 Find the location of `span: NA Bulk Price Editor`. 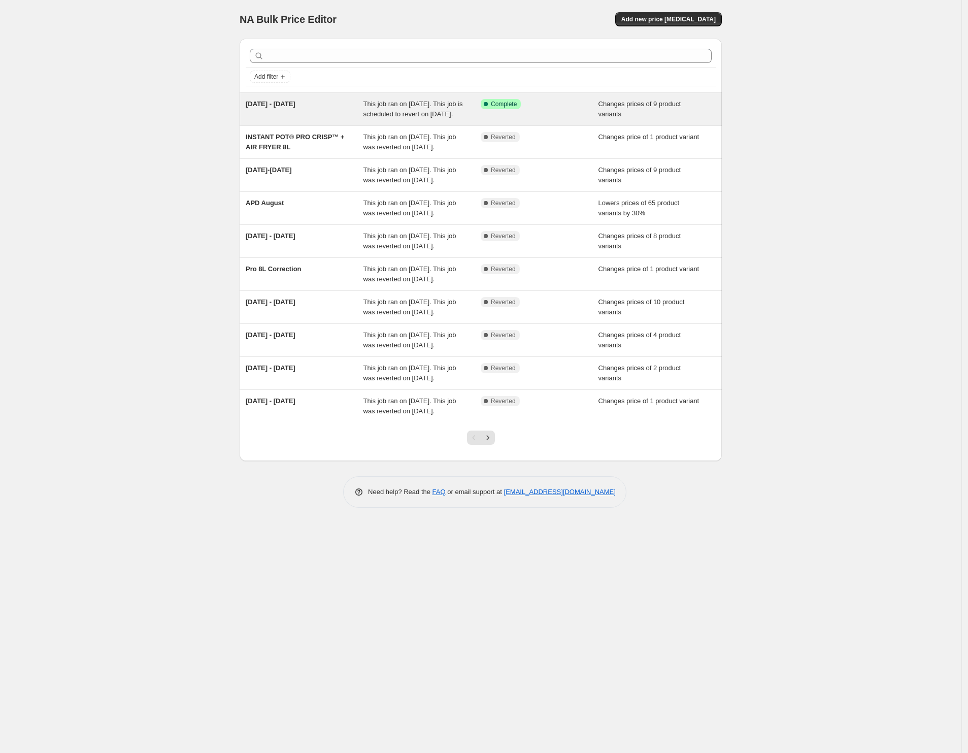

span: NA Bulk Price Editor is located at coordinates (288, 19).